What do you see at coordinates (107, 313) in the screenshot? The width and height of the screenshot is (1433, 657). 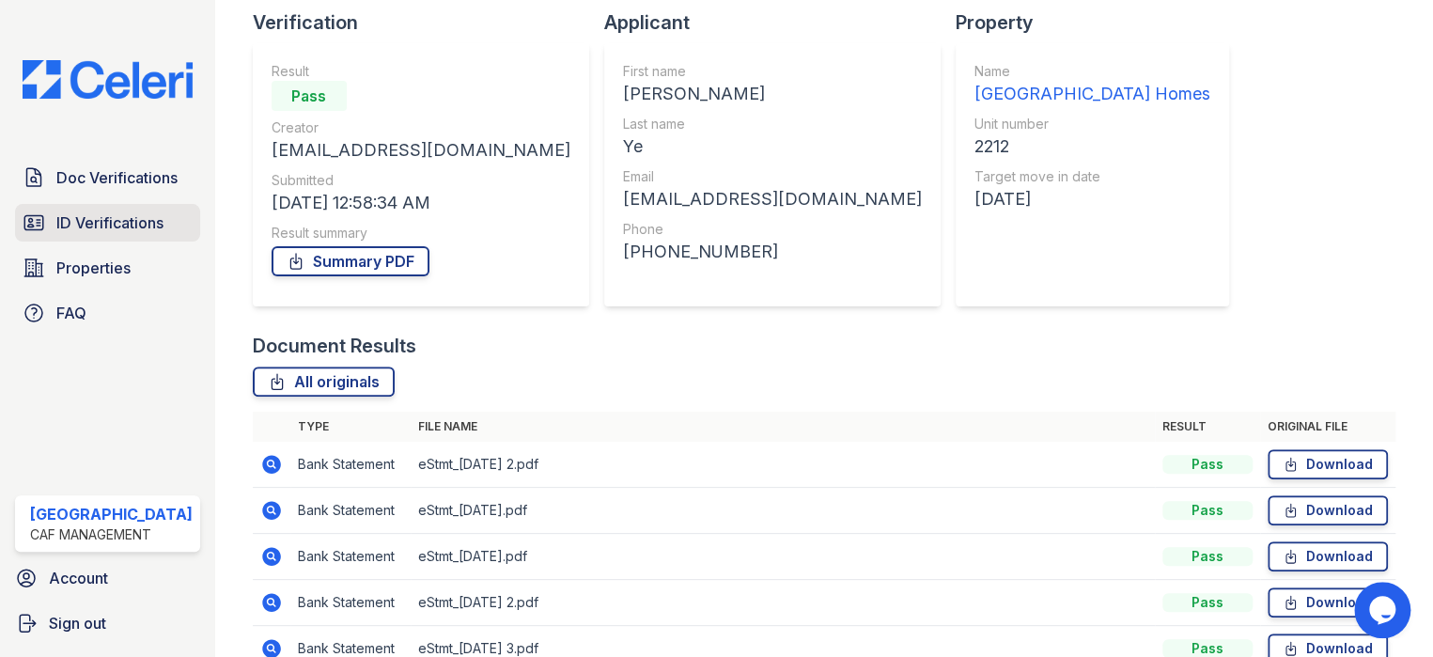 I see `a: FAQ` at bounding box center [107, 313].